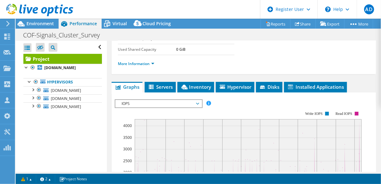 This screenshot has width=381, height=184. What do you see at coordinates (181, 49) in the screenshot?
I see `b: 0 GiB` at bounding box center [181, 49].